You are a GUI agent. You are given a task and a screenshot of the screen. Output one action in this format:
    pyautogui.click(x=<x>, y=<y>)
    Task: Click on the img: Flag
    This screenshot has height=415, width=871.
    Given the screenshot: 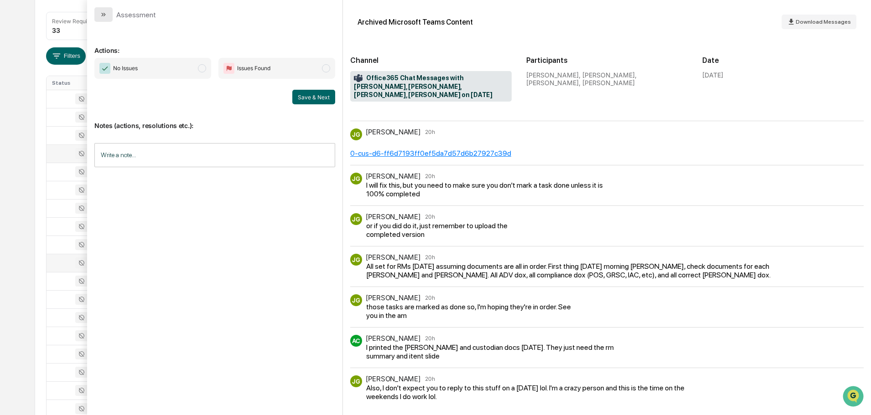 What is the action you would take?
    pyautogui.click(x=229, y=68)
    